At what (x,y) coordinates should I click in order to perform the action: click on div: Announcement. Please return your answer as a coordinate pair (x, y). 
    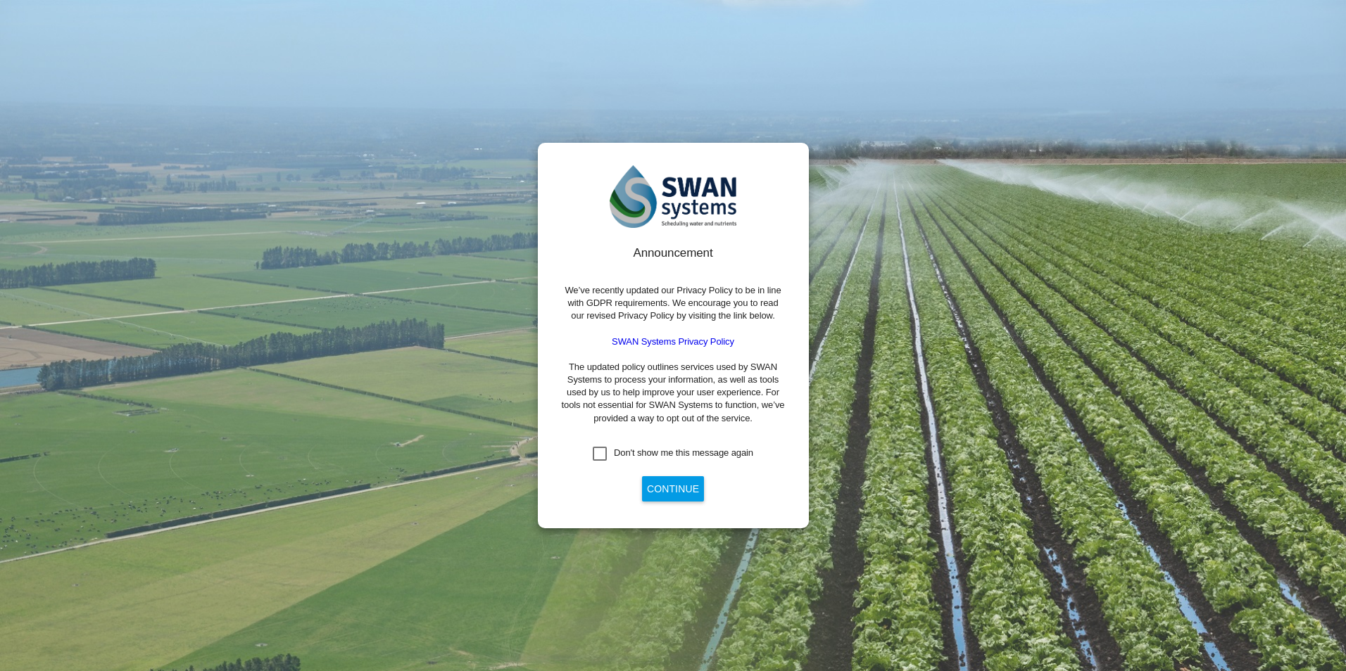
    Looking at the image, I should click on (673, 253).